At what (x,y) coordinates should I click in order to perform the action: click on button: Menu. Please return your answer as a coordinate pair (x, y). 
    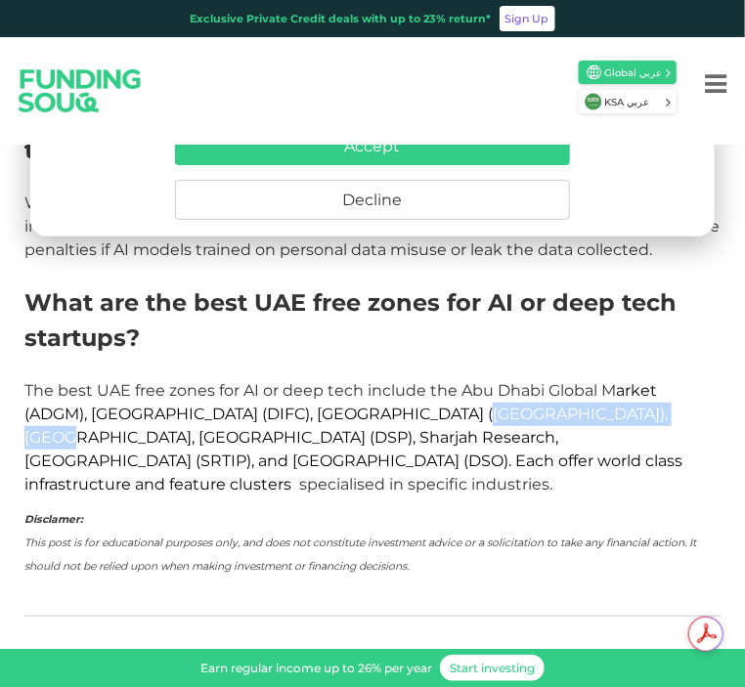
    Looking at the image, I should click on (716, 84).